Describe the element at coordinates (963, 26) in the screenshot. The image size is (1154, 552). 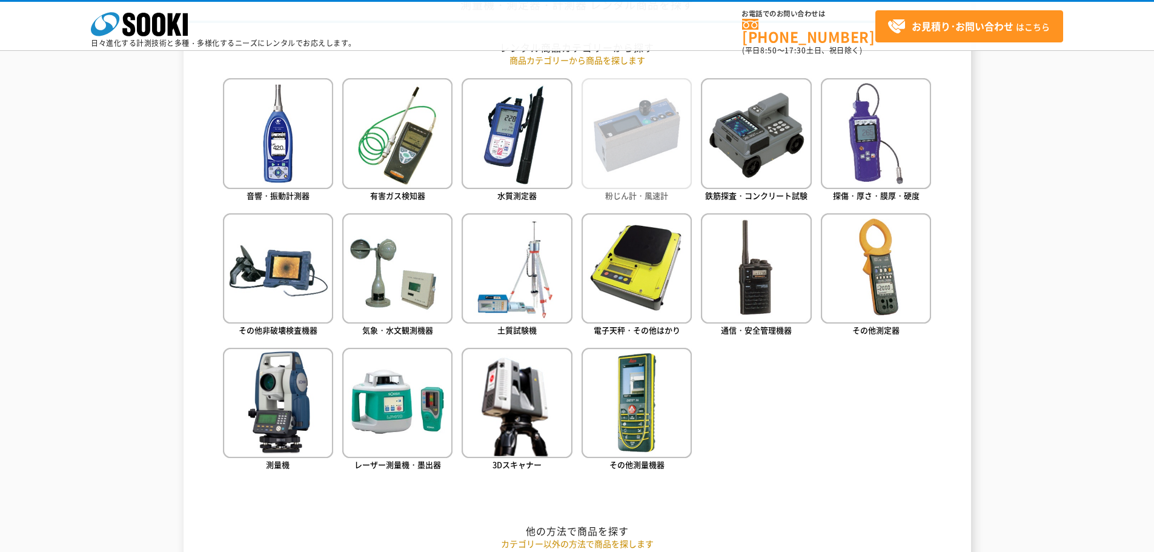
I see `strong: お見積り･お問い合わせ` at that location.